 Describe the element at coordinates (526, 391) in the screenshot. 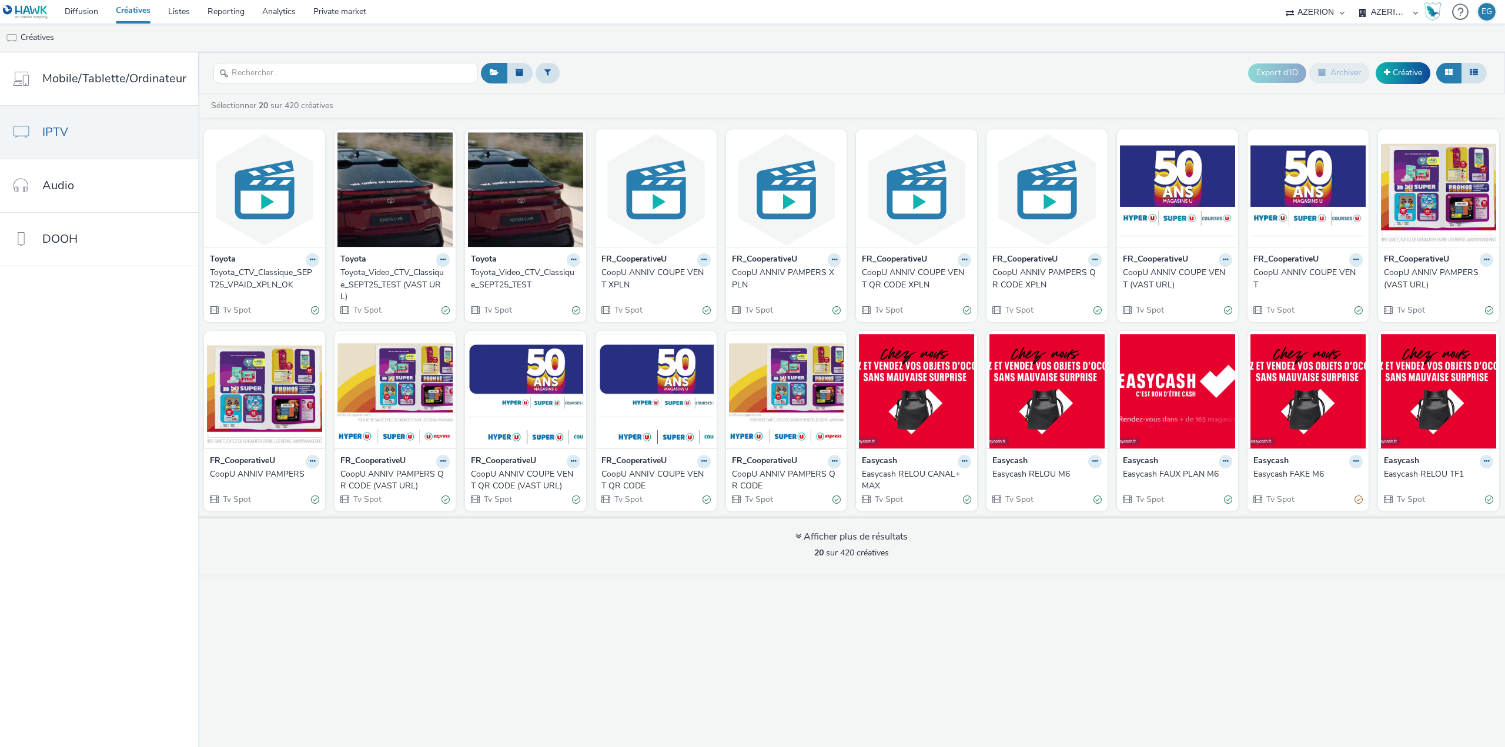

I see `img: CoopU ANNIV COUPE VENT QR CODE (VAST URL) visual` at that location.